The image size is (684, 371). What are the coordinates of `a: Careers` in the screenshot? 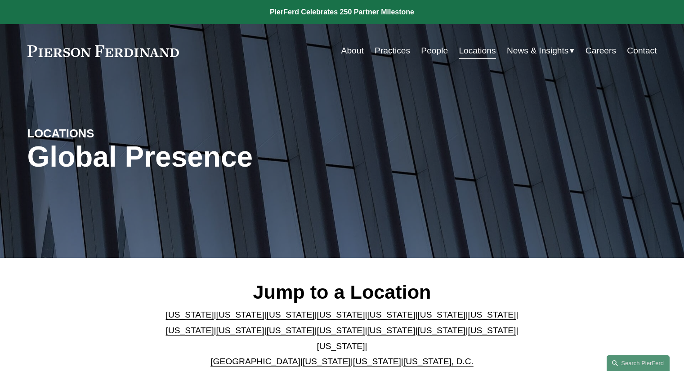 It's located at (600, 51).